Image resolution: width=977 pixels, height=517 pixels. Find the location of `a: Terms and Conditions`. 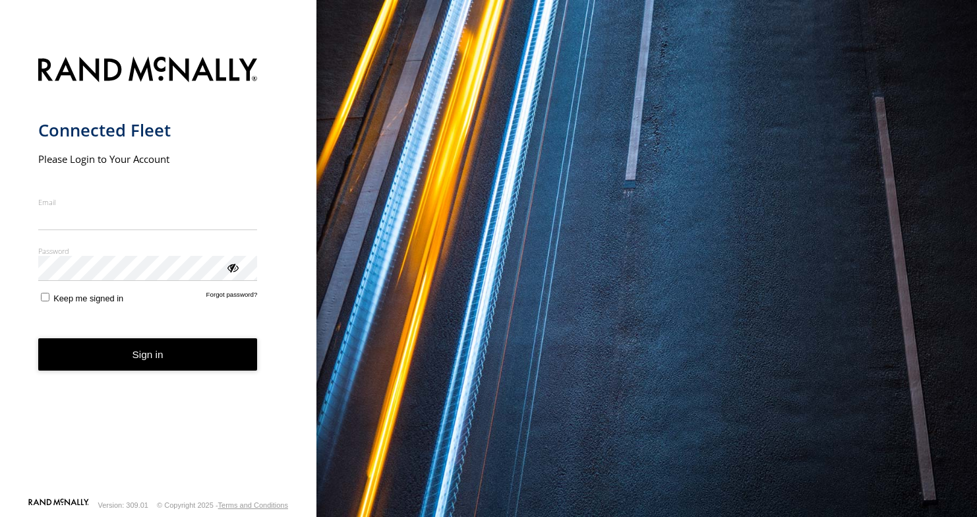

a: Terms and Conditions is located at coordinates (253, 505).